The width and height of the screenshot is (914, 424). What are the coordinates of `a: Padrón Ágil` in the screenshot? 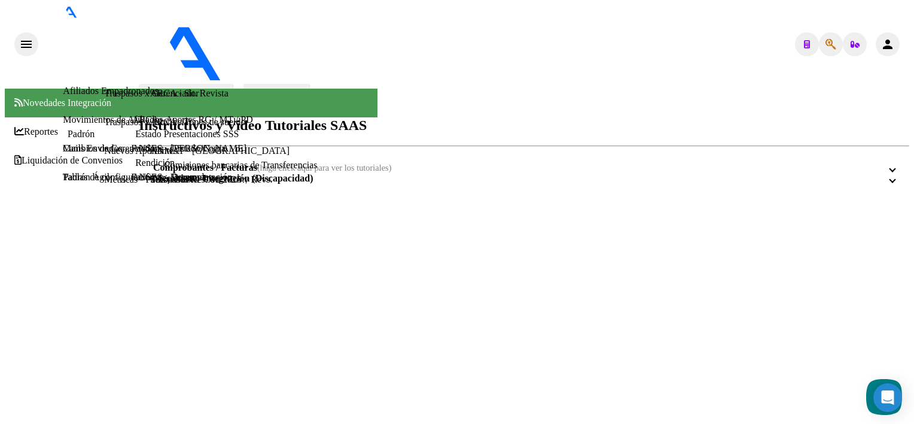 It's located at (86, 177).